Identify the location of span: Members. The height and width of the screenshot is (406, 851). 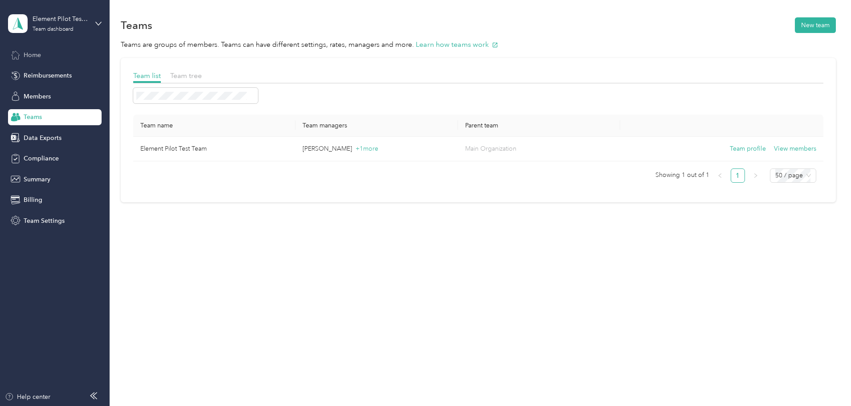
(37, 96).